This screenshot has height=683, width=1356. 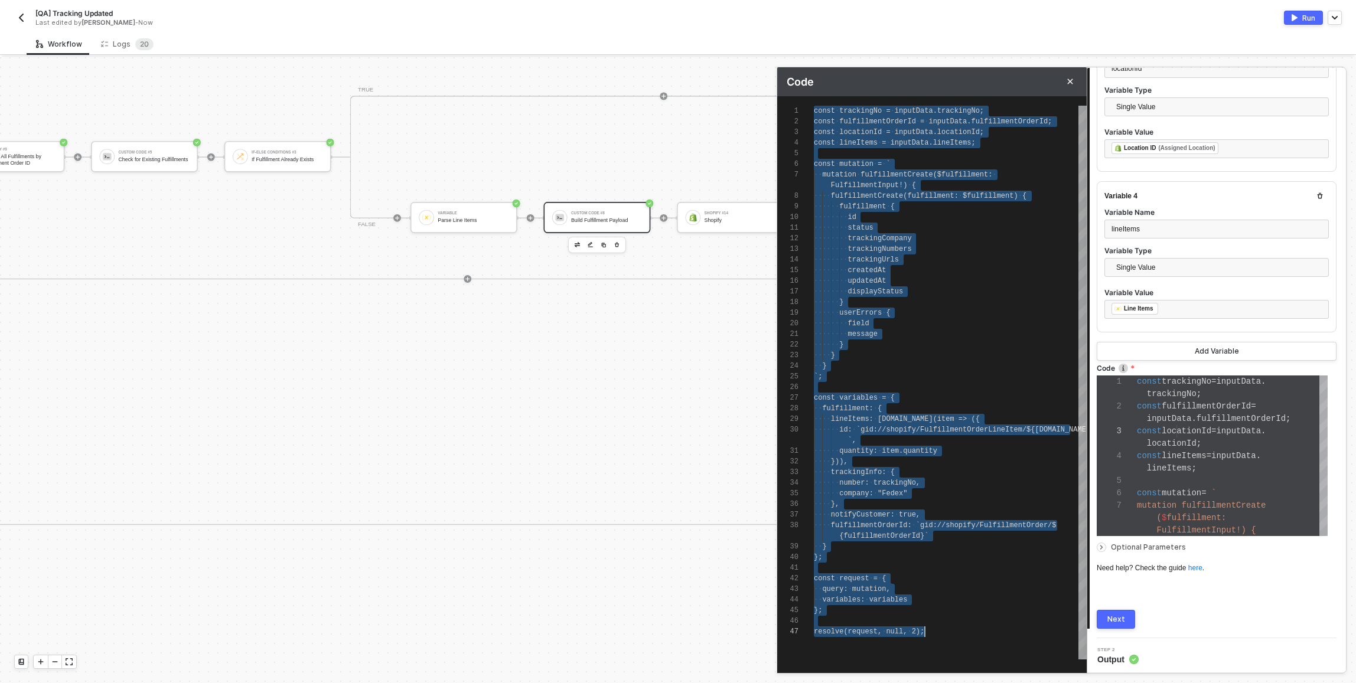 What do you see at coordinates (788, 568) in the screenshot?
I see `div: 41` at bounding box center [788, 568].